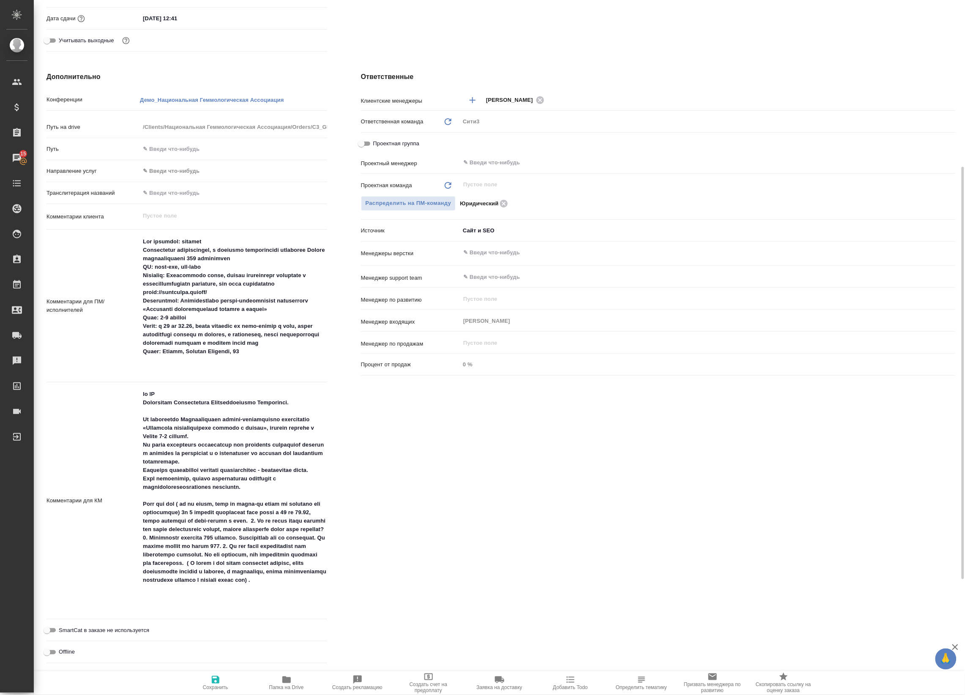 This screenshot has height=695, width=965. Describe the element at coordinates (85, 674) in the screenshot. I see `span: Нотариальный заказ` at that location.